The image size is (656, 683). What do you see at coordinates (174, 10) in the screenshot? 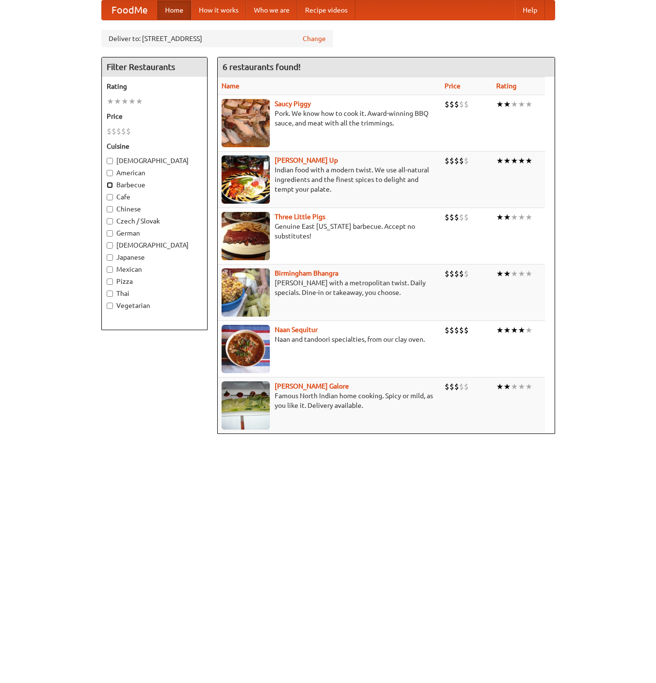
I see `a: Home` at bounding box center [174, 10].